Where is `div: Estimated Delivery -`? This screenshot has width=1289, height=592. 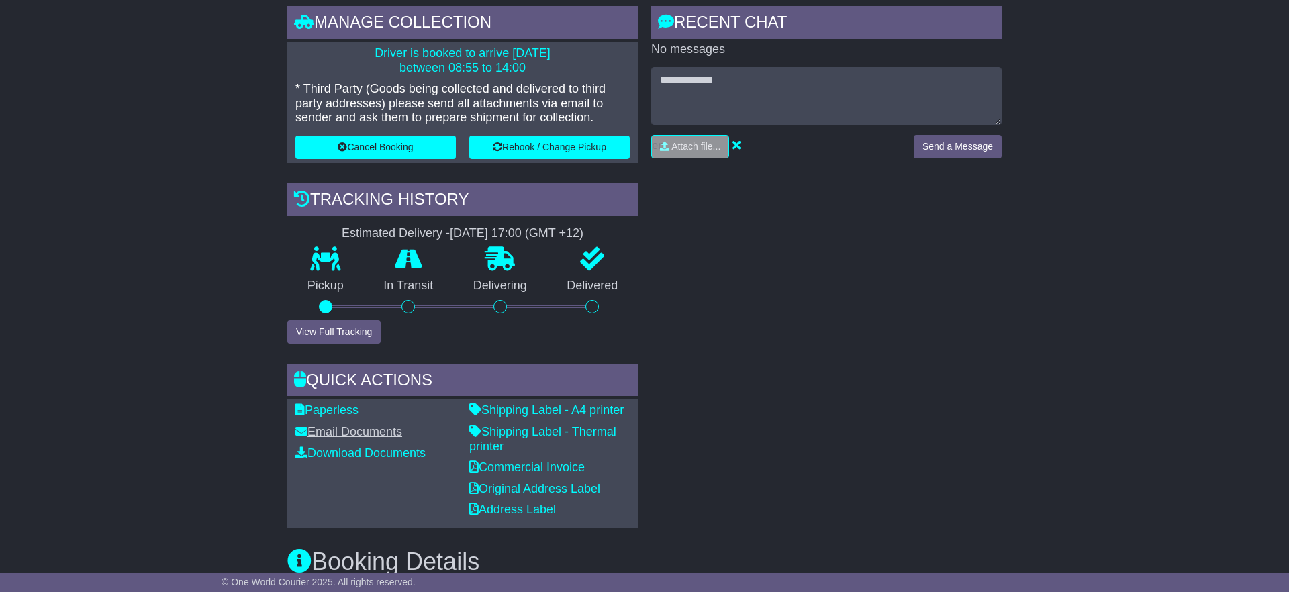
div: Estimated Delivery - is located at coordinates (462, 234).